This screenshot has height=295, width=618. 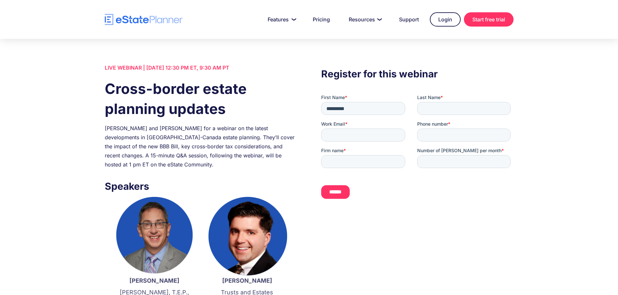 I want to click on a: home, so click(x=144, y=19).